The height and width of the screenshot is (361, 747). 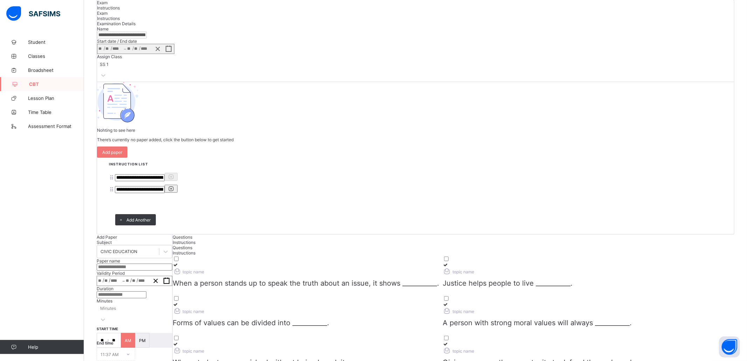 What do you see at coordinates (104, 242) in the screenshot?
I see `span: Subject` at bounding box center [104, 242].